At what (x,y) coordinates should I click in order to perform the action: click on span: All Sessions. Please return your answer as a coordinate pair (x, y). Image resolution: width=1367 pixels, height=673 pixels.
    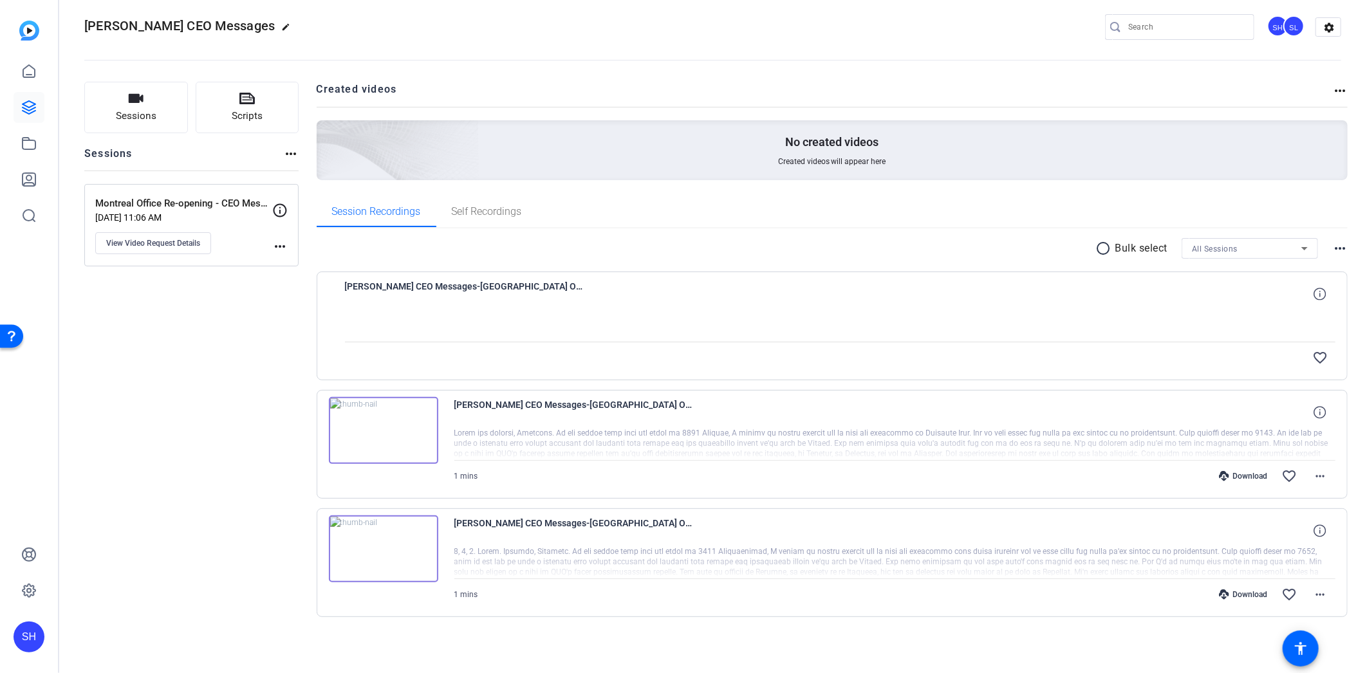
    Looking at the image, I should click on (1214, 249).